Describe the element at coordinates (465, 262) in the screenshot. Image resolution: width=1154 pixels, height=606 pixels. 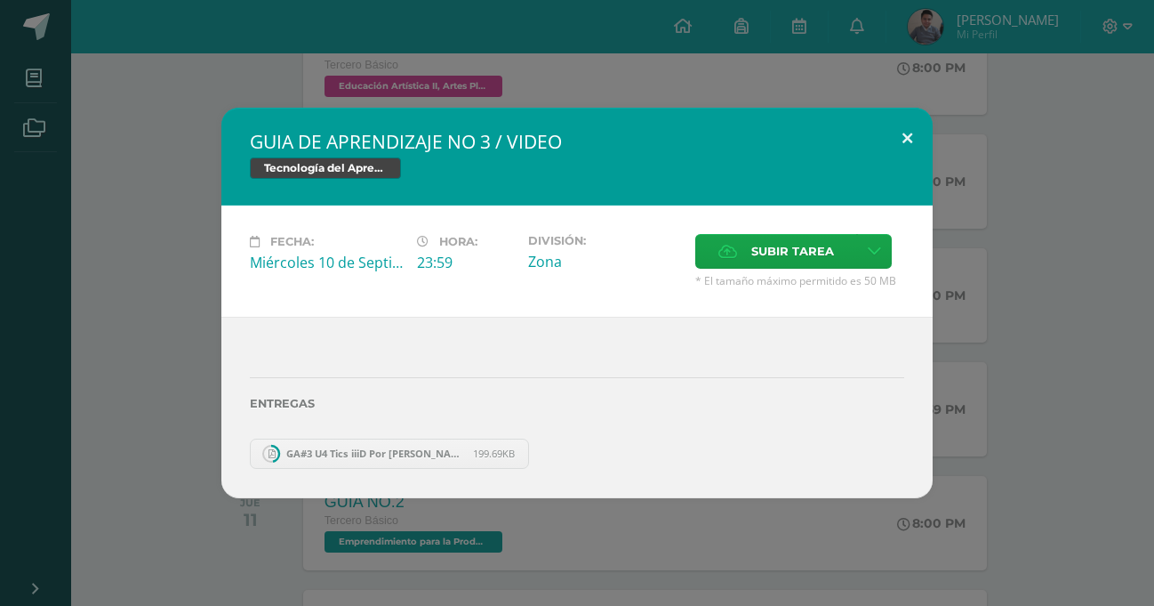
I see `div: 23:59` at that location.